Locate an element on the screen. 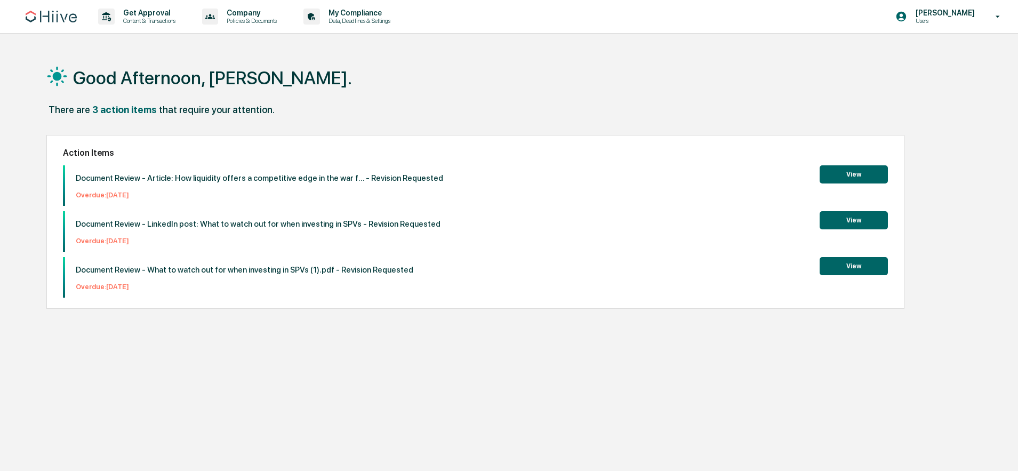 Image resolution: width=1018 pixels, height=471 pixels. p: Policies & Documents is located at coordinates (250, 21).